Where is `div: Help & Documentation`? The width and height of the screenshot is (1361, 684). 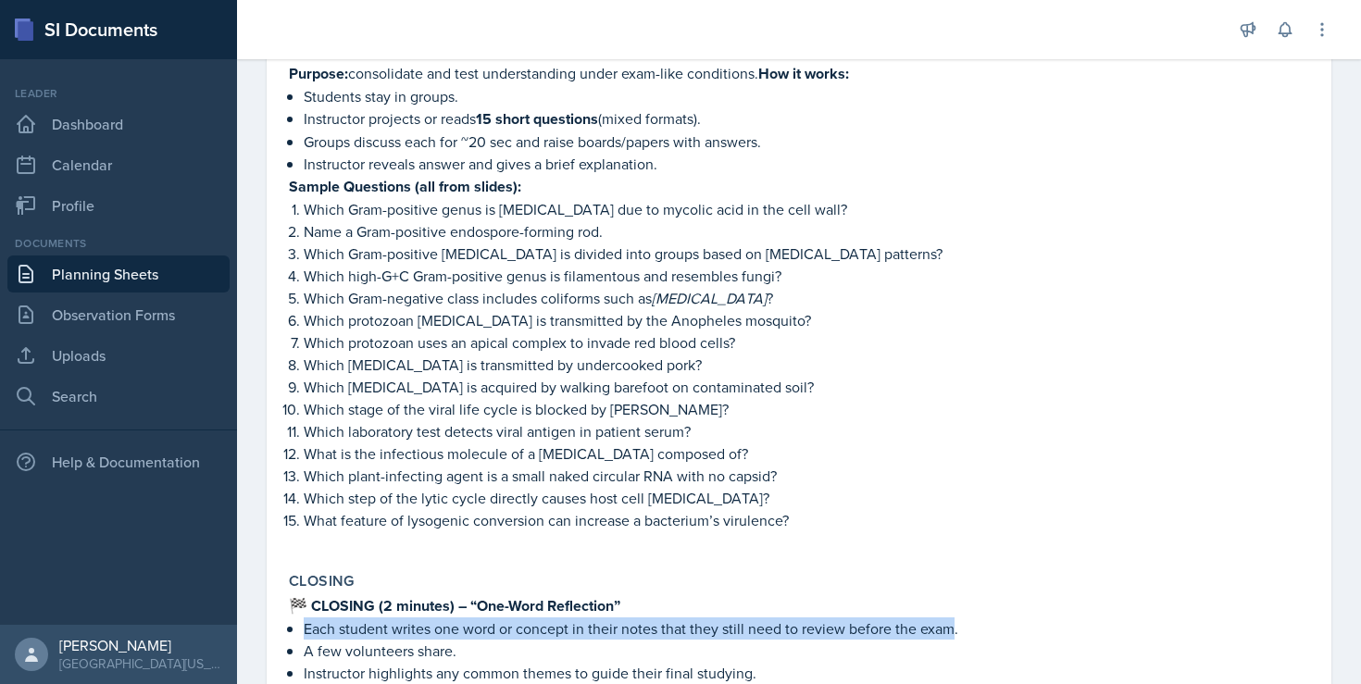
div: Help & Documentation is located at coordinates (119, 462).